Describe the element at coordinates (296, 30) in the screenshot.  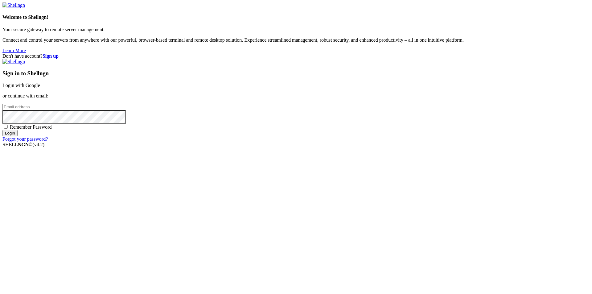
I see `p: Your secure gateway to remote server management.` at that location.